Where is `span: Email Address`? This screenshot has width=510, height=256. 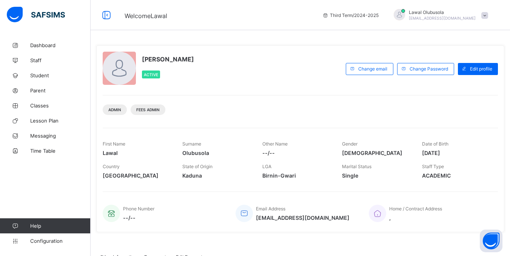 span: Email Address is located at coordinates (270, 209).